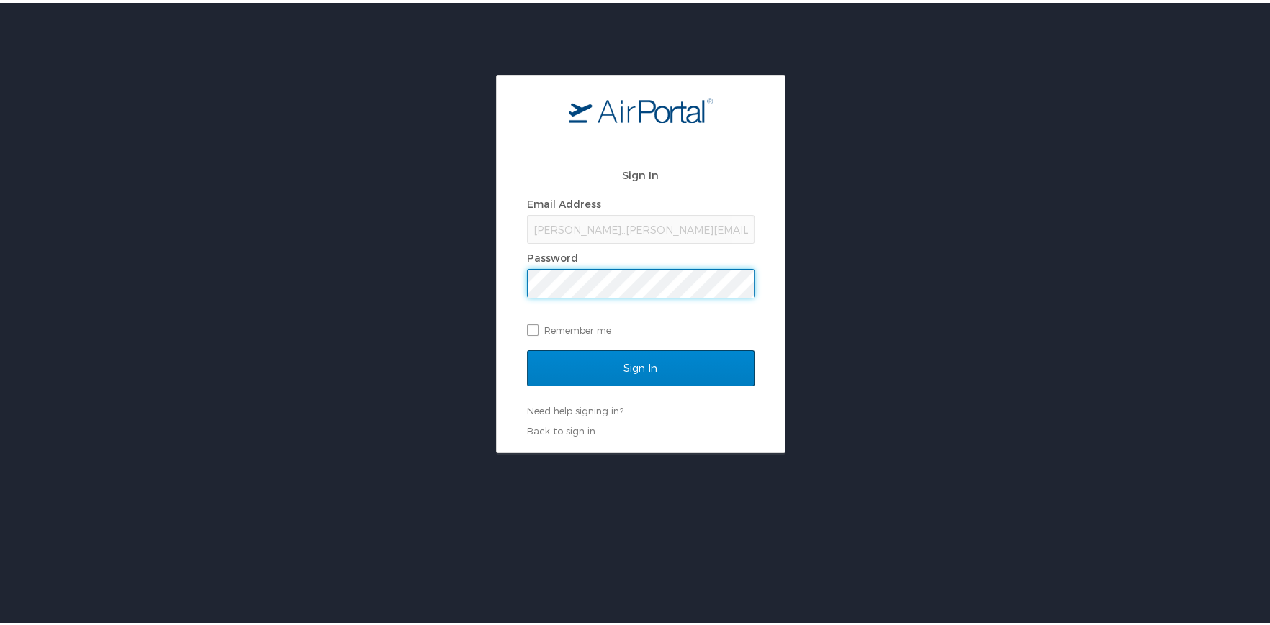  What do you see at coordinates (641, 107) in the screenshot?
I see `img: logo` at bounding box center [641, 107].